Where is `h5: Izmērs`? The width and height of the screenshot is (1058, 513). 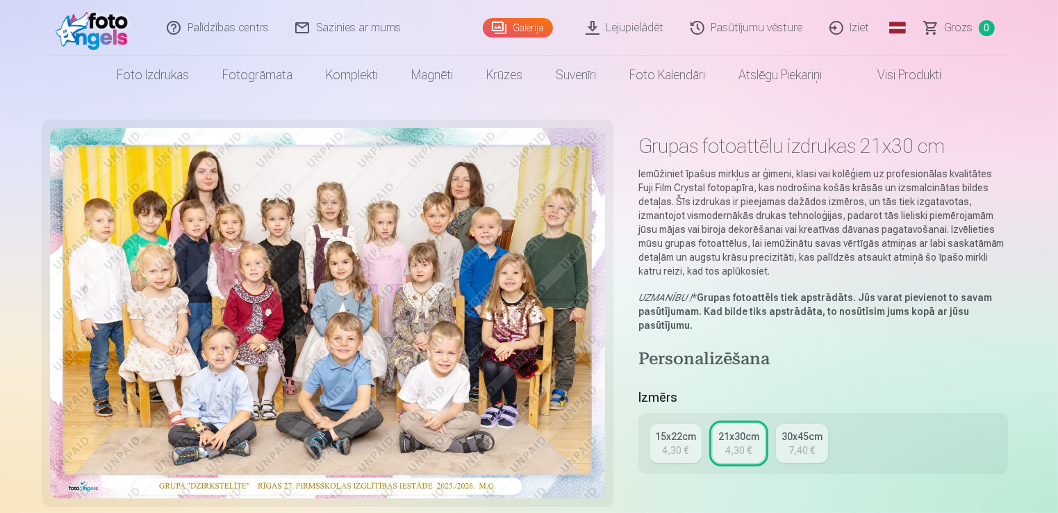
h5: Izmērs is located at coordinates (823, 397).